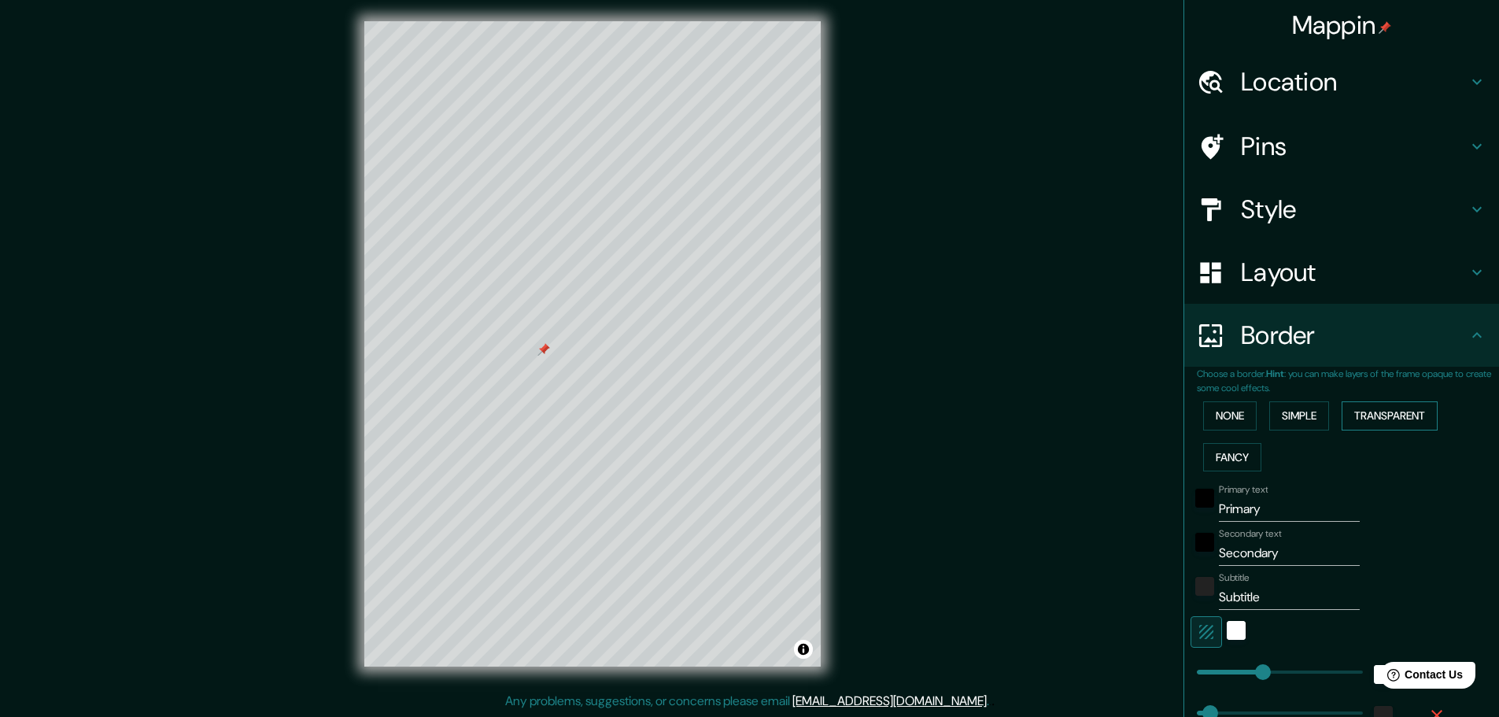 Image resolution: width=1499 pixels, height=717 pixels. What do you see at coordinates (1354, 146) in the screenshot?
I see `h4: Pins` at bounding box center [1354, 146].